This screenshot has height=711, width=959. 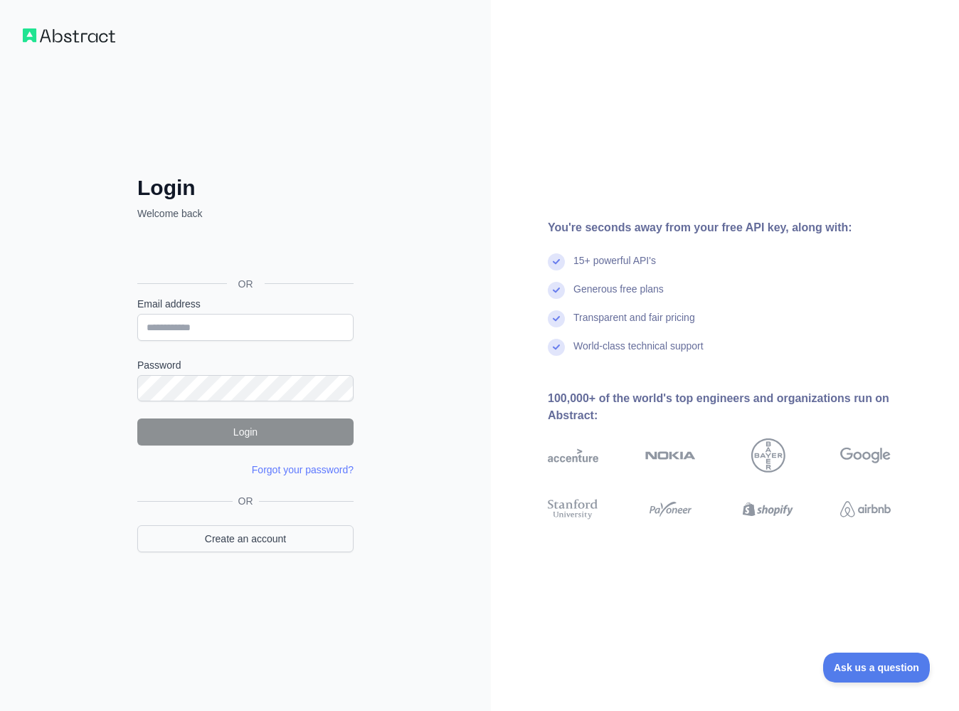 What do you see at coordinates (245, 365) in the screenshot?
I see `label: Password` at bounding box center [245, 365].